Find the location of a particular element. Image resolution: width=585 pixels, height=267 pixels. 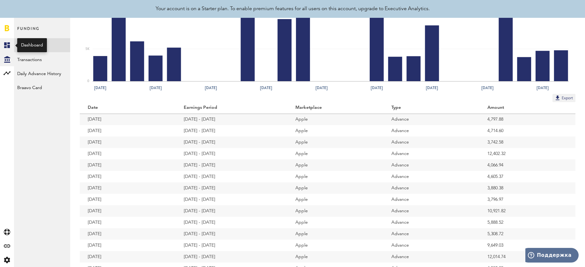

td: 12,402.32 is located at coordinates (527, 154).